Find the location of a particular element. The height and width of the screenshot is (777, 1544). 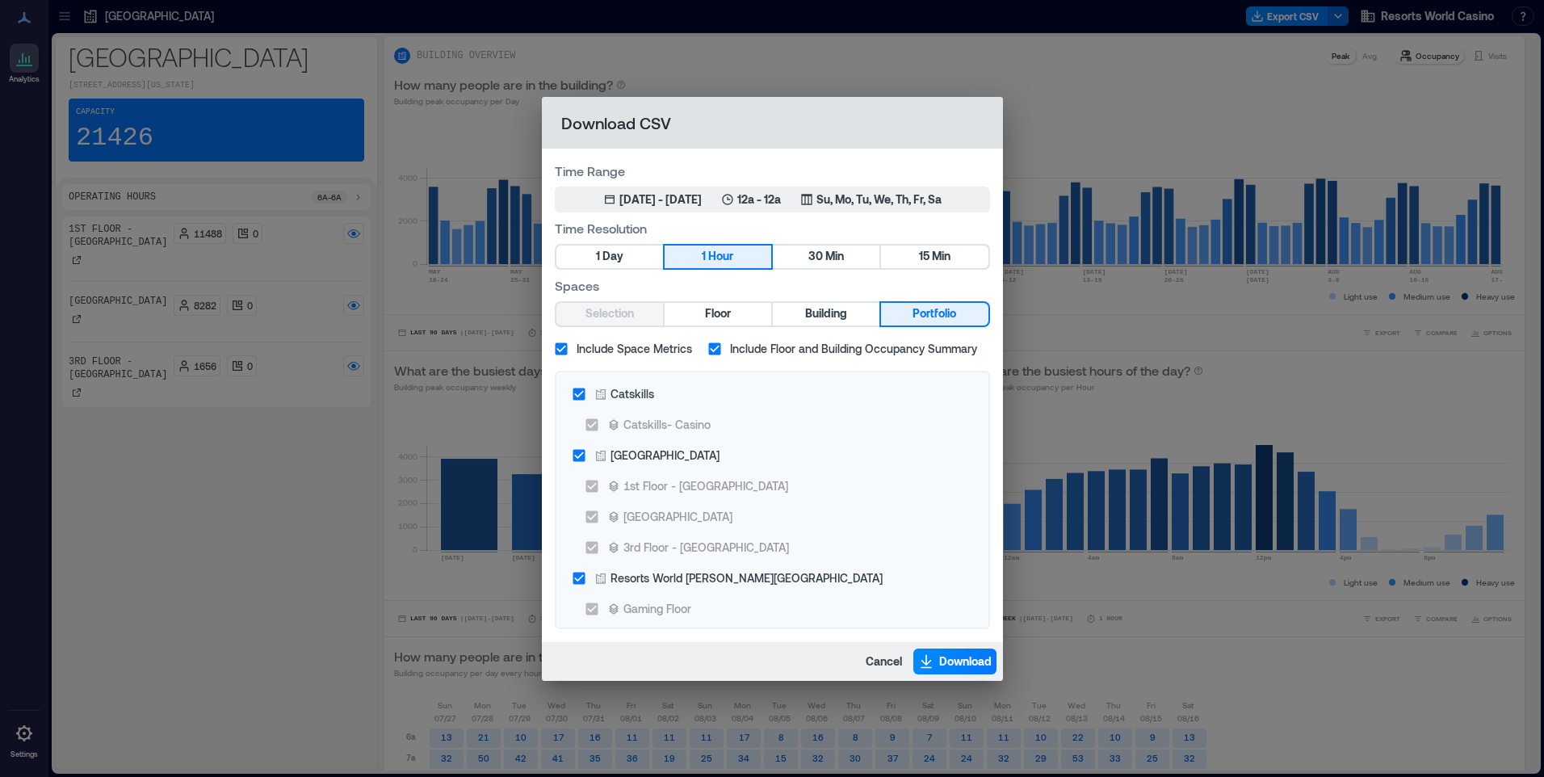

span: Hour is located at coordinates (720, 256).